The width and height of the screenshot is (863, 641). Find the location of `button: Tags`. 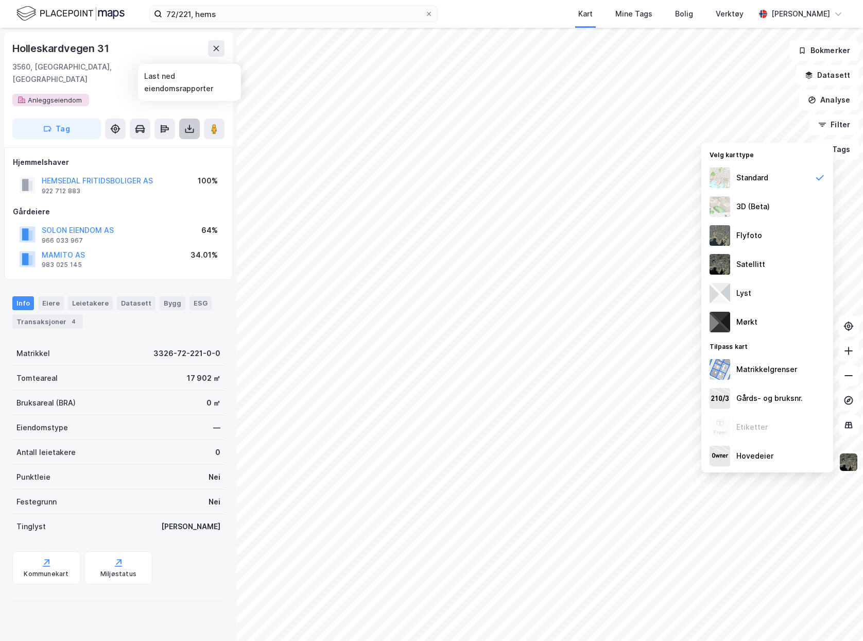

button: Tags is located at coordinates (835, 149).